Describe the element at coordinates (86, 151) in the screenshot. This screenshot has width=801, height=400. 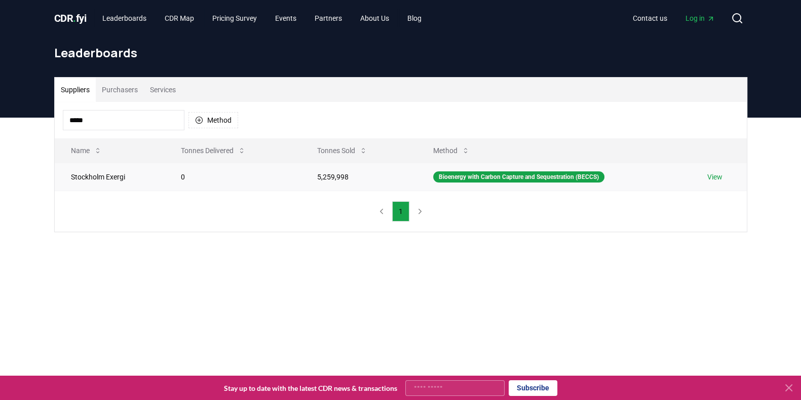
I see `button: Name` at that location.